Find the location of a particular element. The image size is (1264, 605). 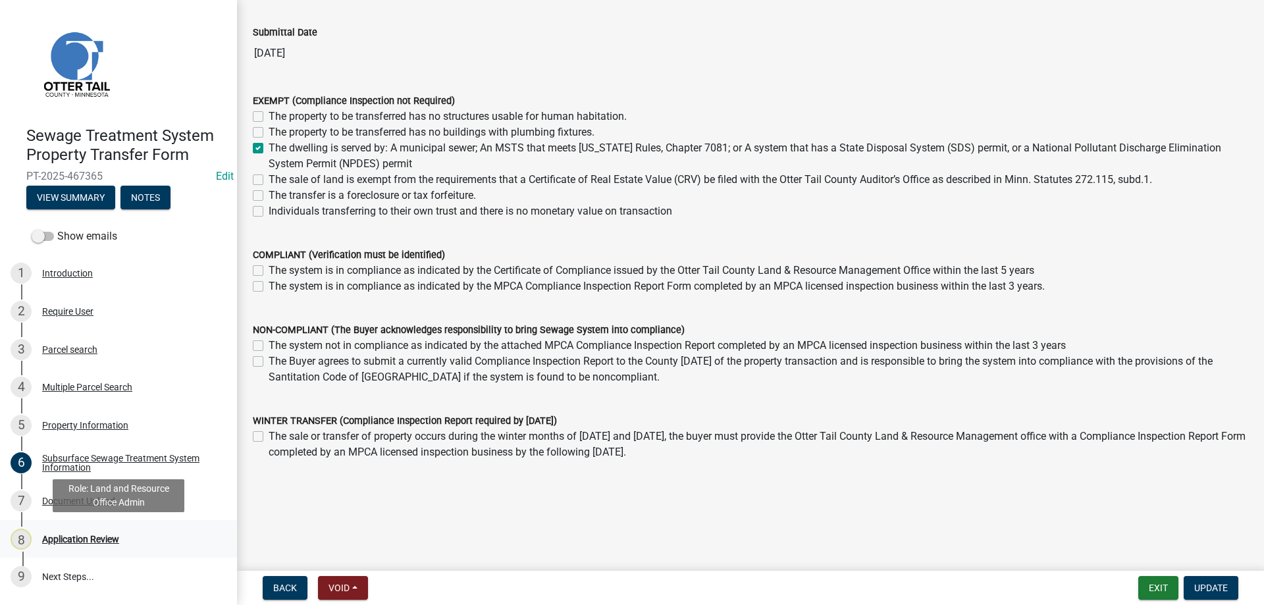

label: Individuals transferring to their own trust and there is no monetary value on transaction is located at coordinates (470, 211).